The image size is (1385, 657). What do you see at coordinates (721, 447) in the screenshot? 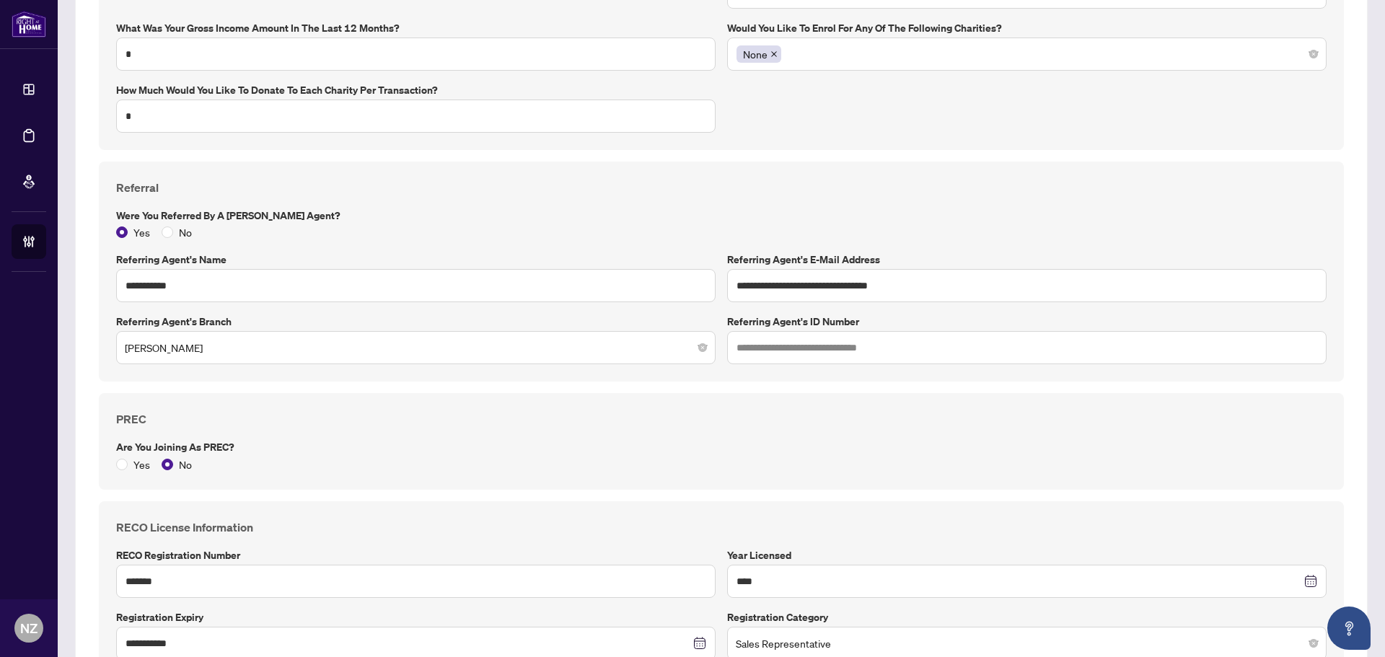
I see `label: Are you joining as PREC?` at bounding box center [721, 447].